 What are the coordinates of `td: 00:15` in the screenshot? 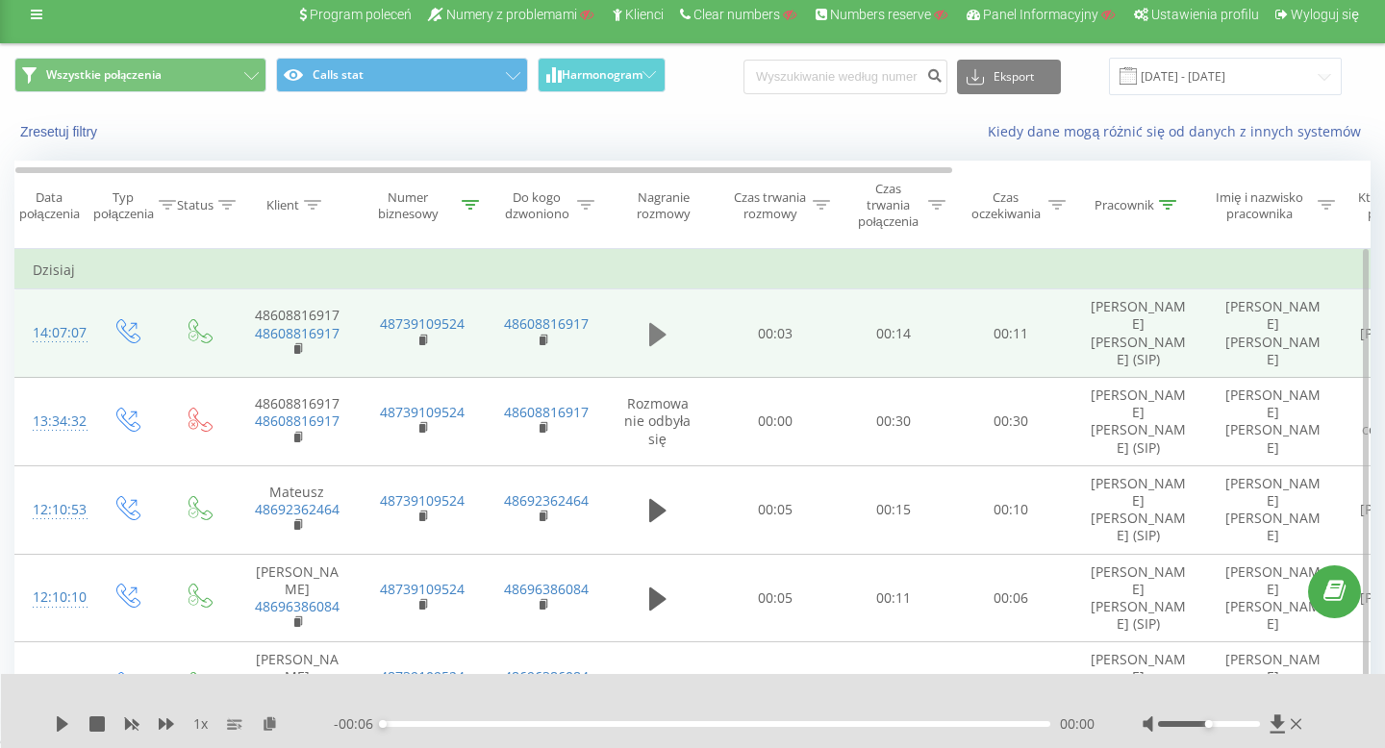 It's located at (893, 510).